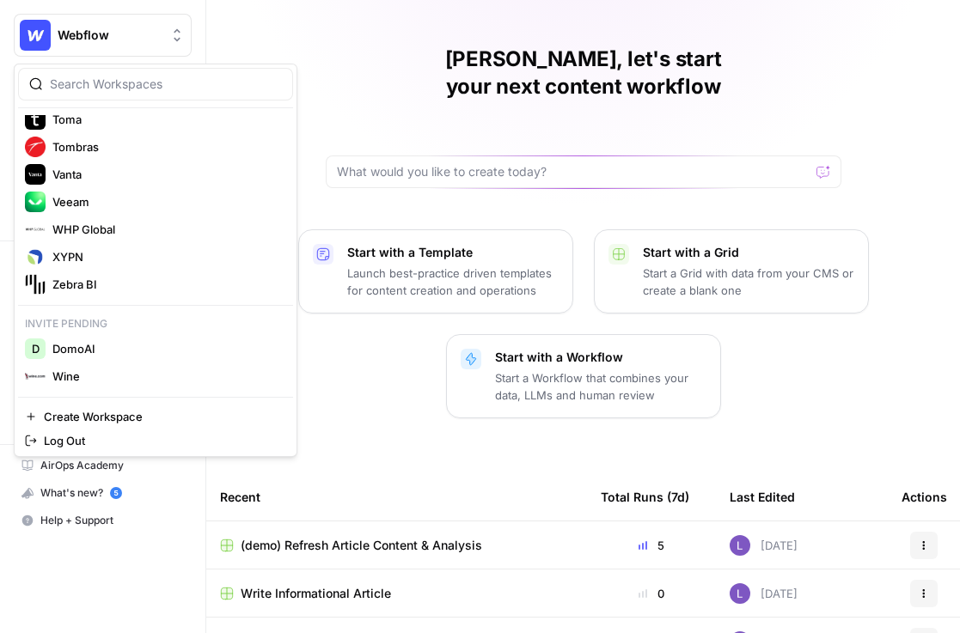  What do you see at coordinates (35, 174) in the screenshot?
I see `img: Vanta Logo` at bounding box center [35, 174].